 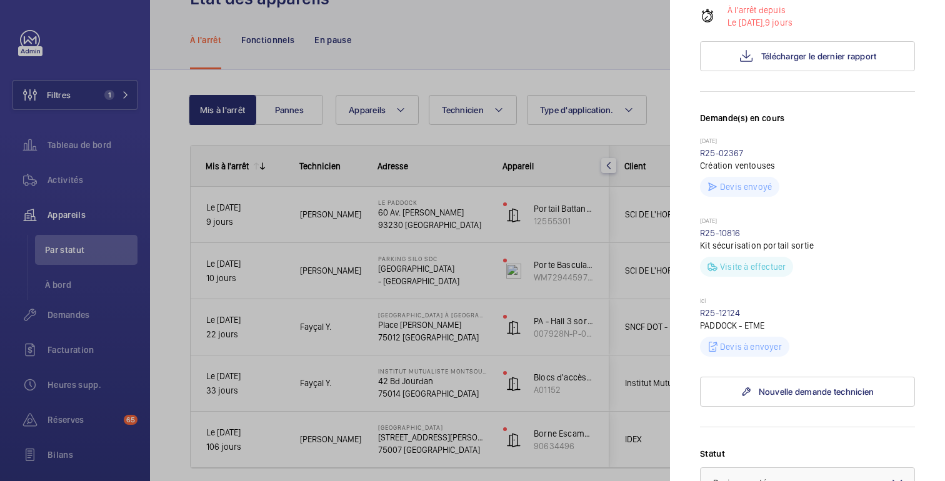 I want to click on font: R25-10816, so click(x=720, y=233).